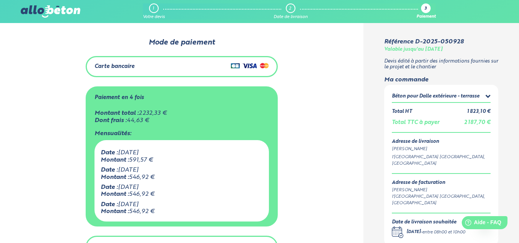 Image resolution: width=519 pixels, height=243 pixels. Describe the element at coordinates (478, 112) in the screenshot. I see `div: 1 823,10 €` at that location.